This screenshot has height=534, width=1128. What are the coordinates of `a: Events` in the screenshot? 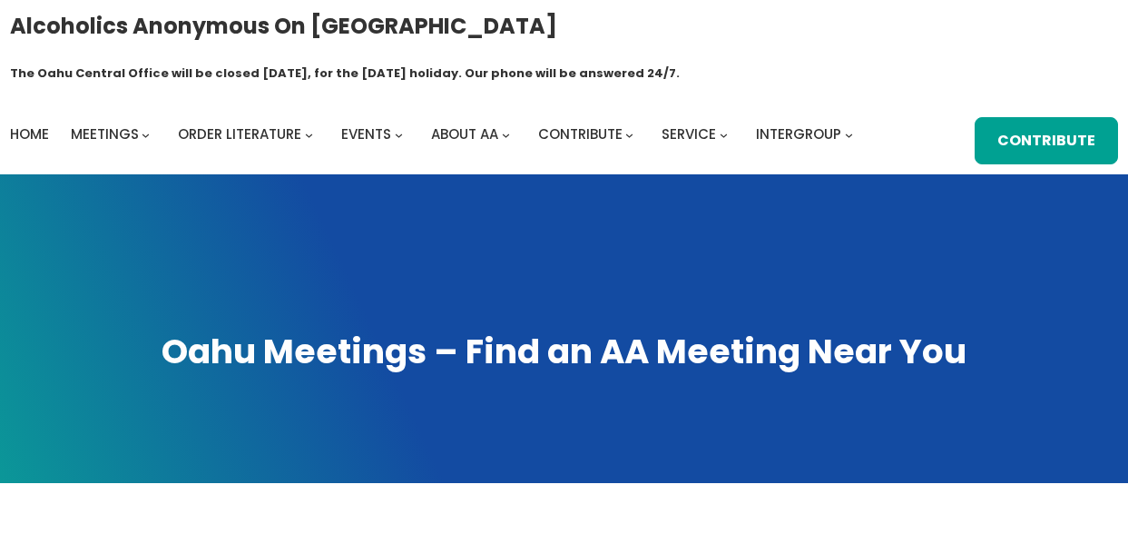 It's located at (366, 134).